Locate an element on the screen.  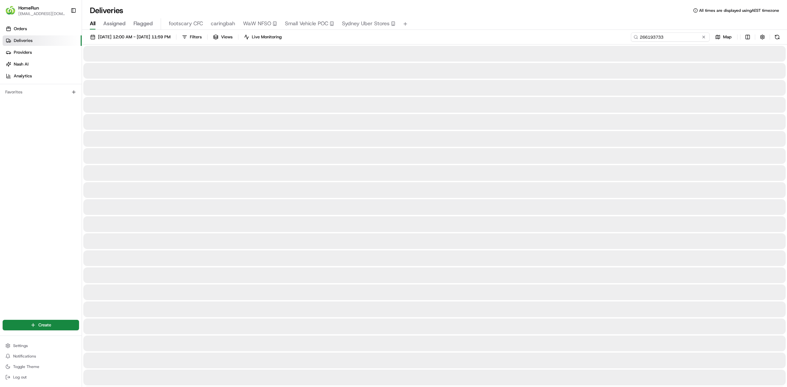
a: Analytics is located at coordinates (42, 76).